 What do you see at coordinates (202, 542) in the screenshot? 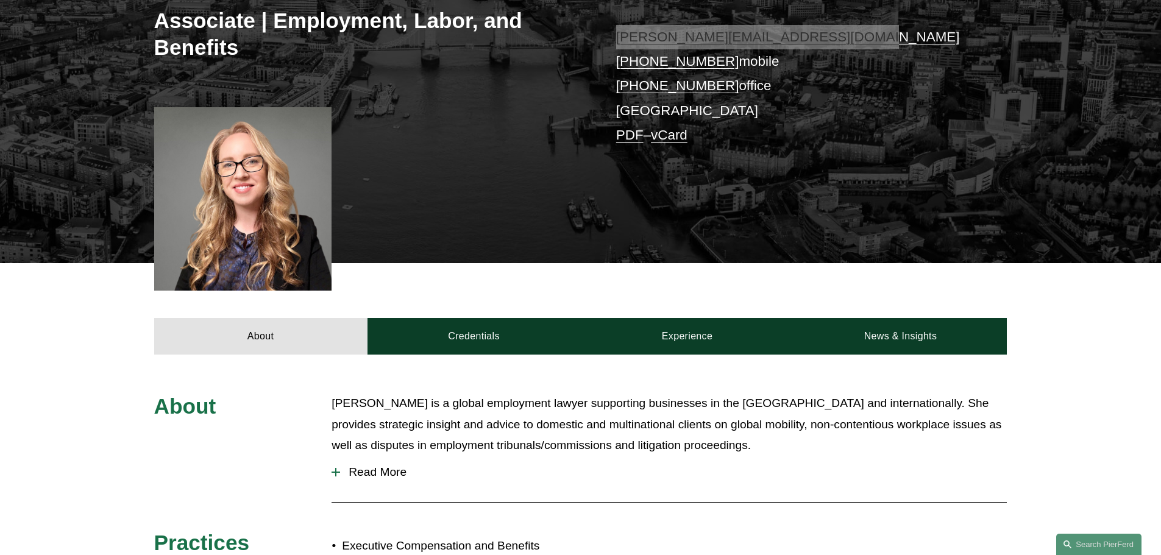
I see `span: Practices` at bounding box center [202, 542].